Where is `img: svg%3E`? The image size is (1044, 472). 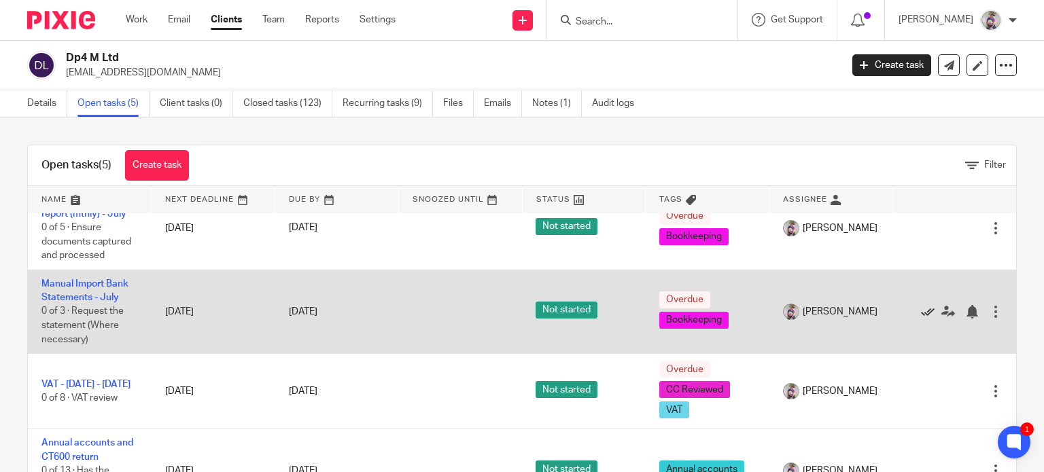 img: svg%3E is located at coordinates (41, 65).